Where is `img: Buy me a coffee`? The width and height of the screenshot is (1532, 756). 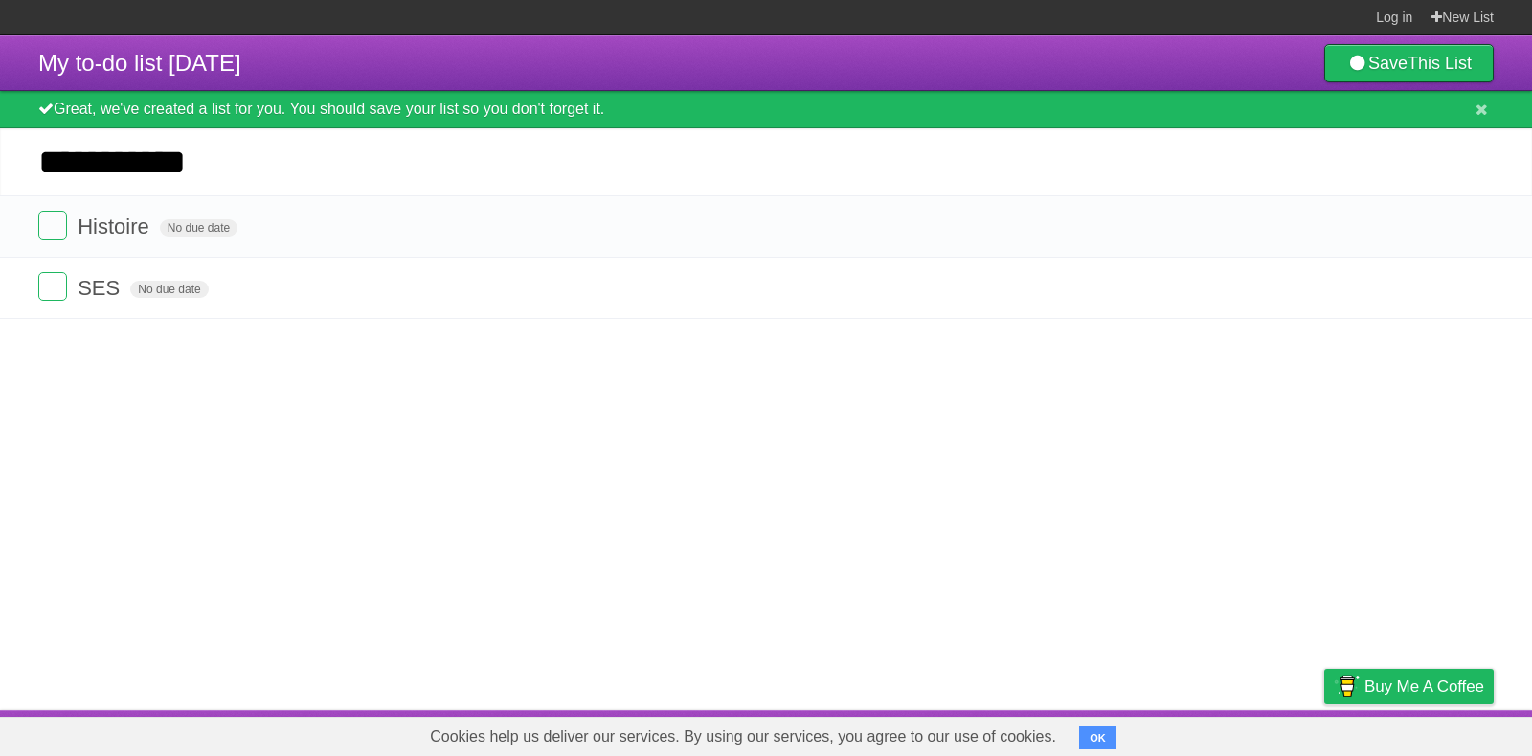
img: Buy me a coffee is located at coordinates (1347, 686).